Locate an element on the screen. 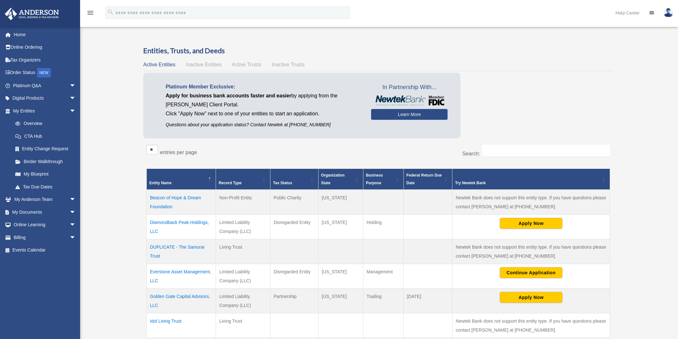  td: Diamondback Peak Holdings, LLC is located at coordinates (181, 226).